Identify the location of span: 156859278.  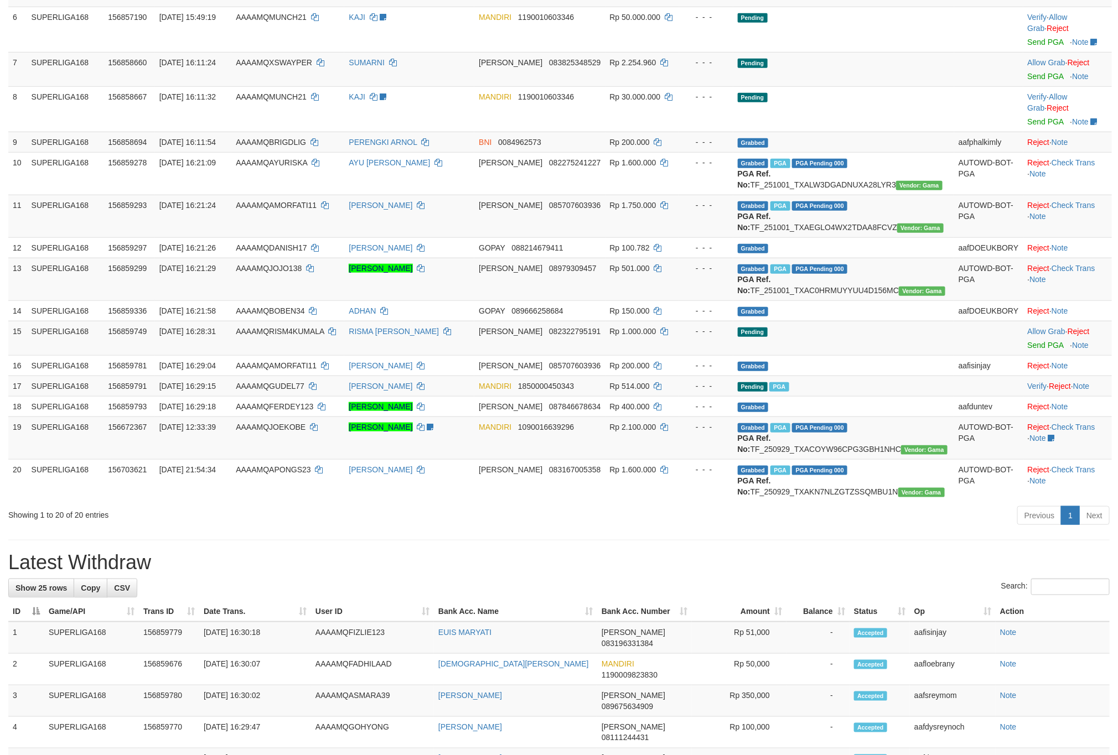
(127, 163).